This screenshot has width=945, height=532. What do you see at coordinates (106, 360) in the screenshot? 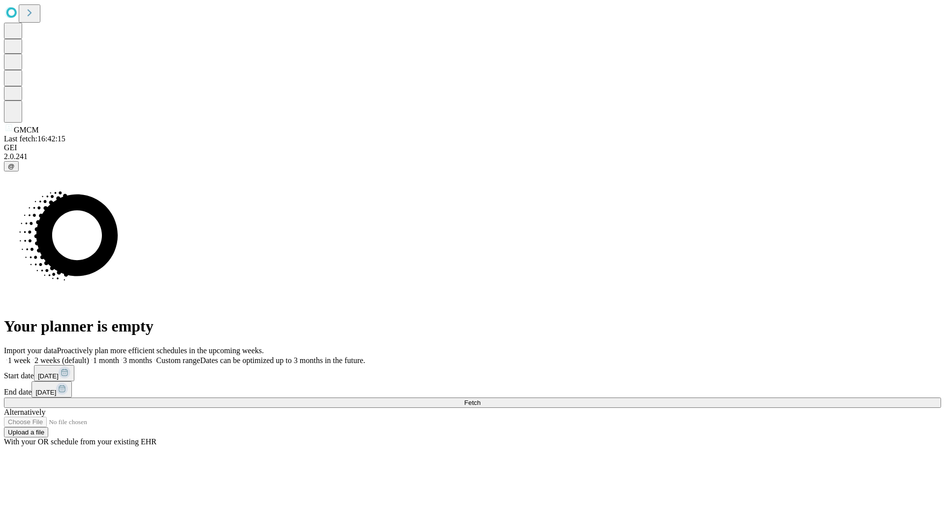
I see `span: 1 month` at bounding box center [106, 360].